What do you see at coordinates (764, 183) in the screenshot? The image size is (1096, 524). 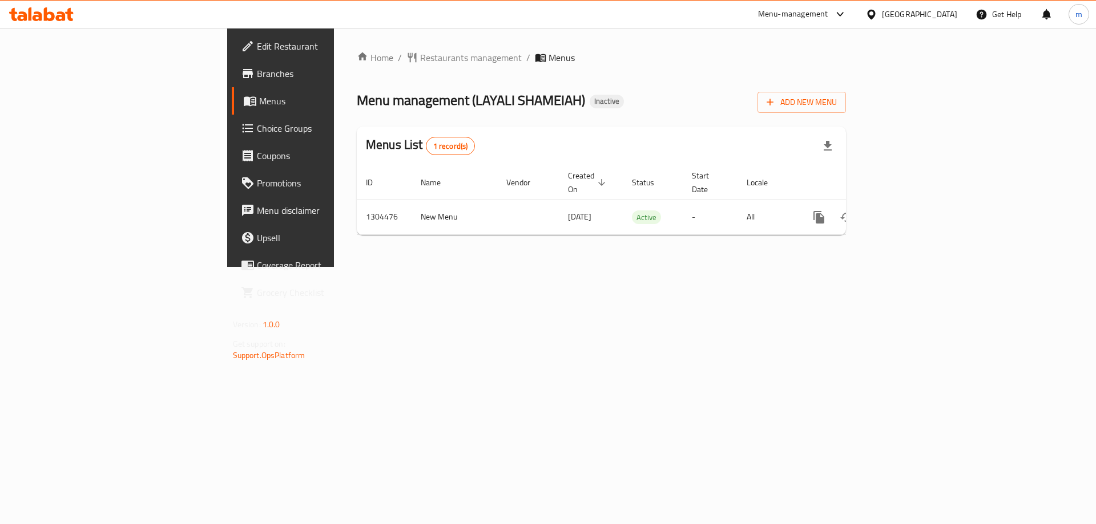 I see `span: Locale` at bounding box center [764, 183].